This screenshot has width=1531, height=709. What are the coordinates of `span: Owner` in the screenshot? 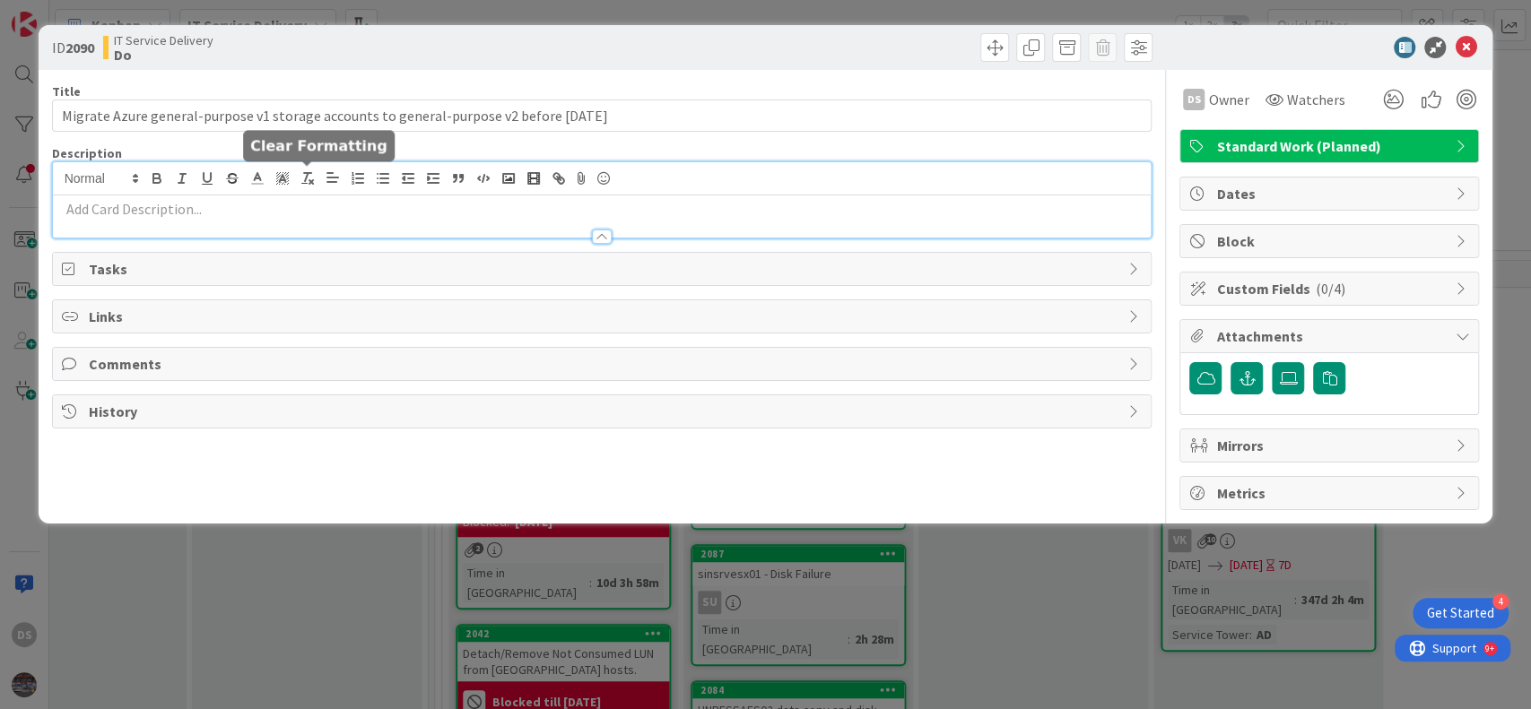 It's located at (1227, 100).